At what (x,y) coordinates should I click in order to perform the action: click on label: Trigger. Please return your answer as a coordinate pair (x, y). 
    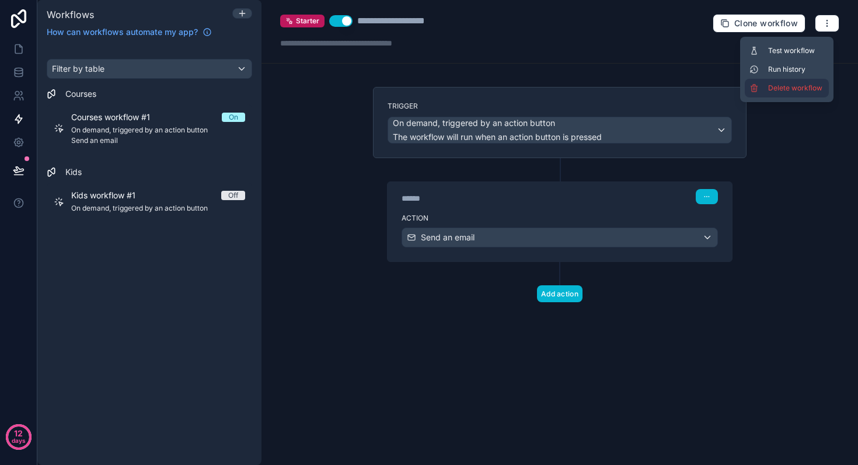
    Looking at the image, I should click on (559, 106).